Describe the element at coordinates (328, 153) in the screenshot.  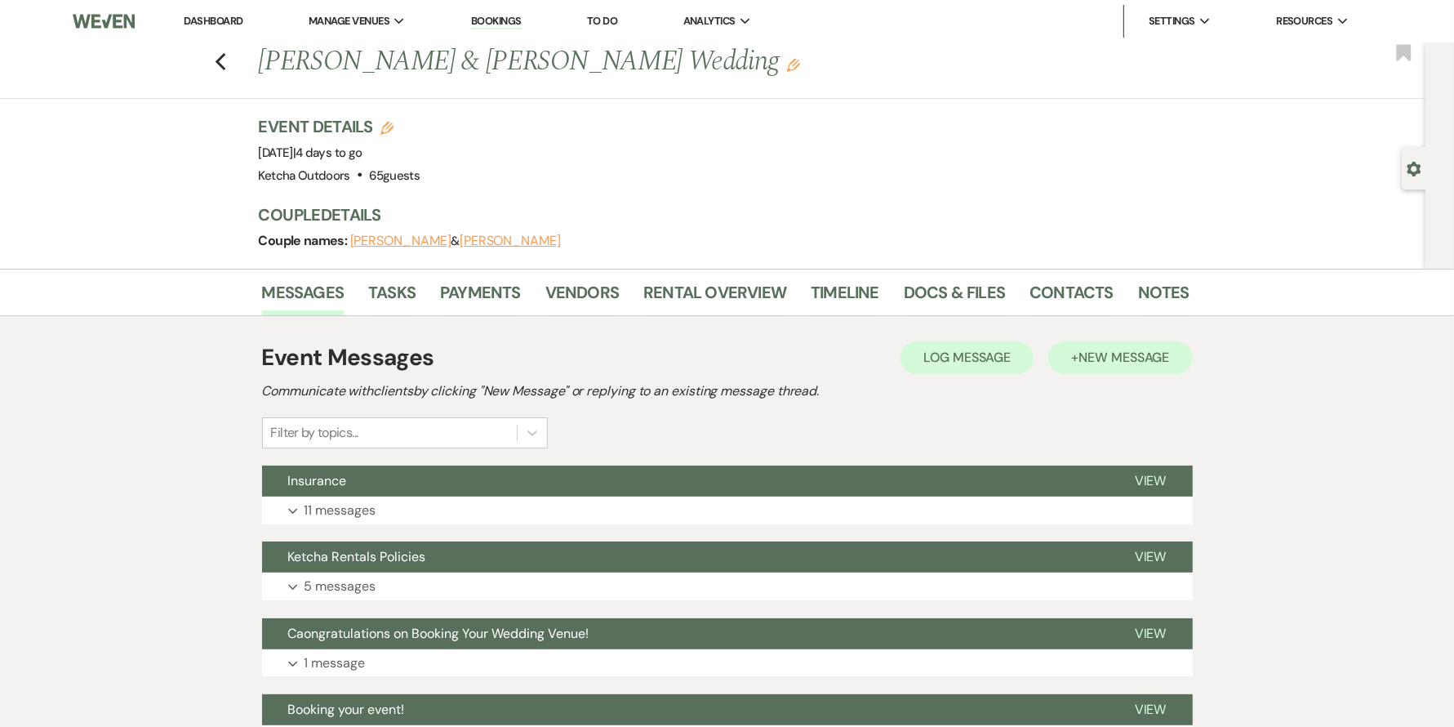
I see `span: 4 days to go` at that location.